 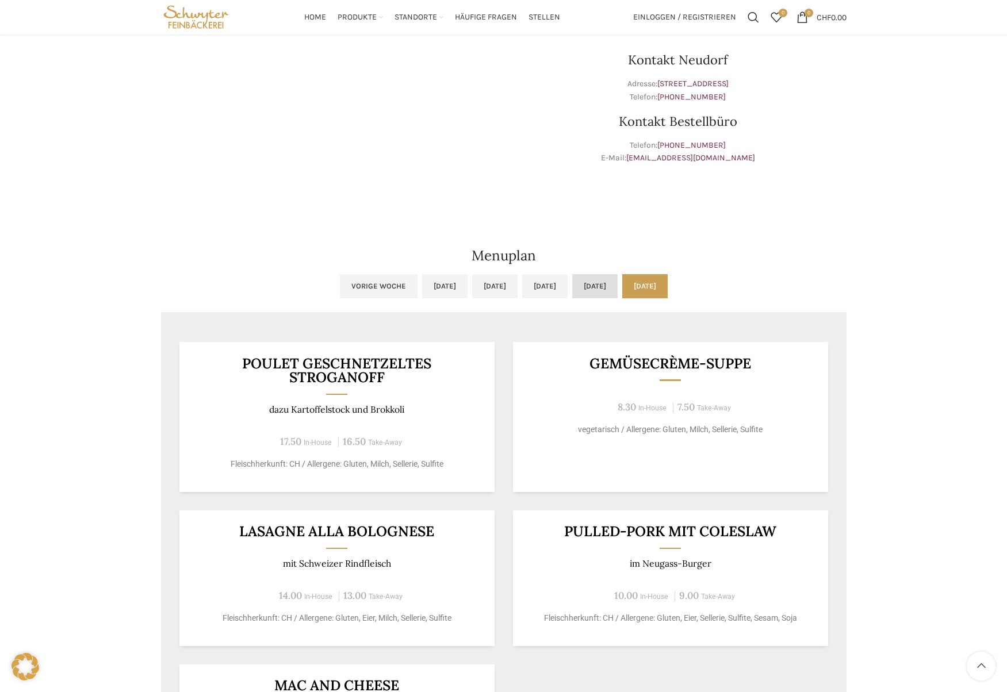 What do you see at coordinates (504, 256) in the screenshot?
I see `h2: Menuplan` at bounding box center [504, 256].